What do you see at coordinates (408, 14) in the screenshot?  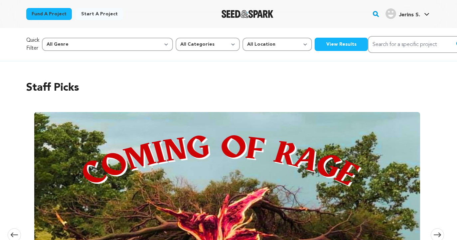 I see `span: Jerins S.'s Profile` at bounding box center [408, 14].